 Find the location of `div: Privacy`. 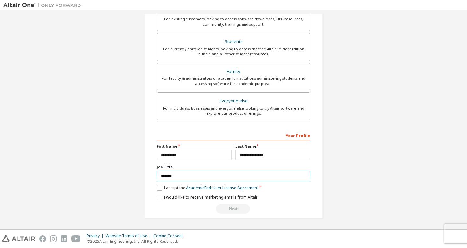

div: Privacy is located at coordinates (96, 236).